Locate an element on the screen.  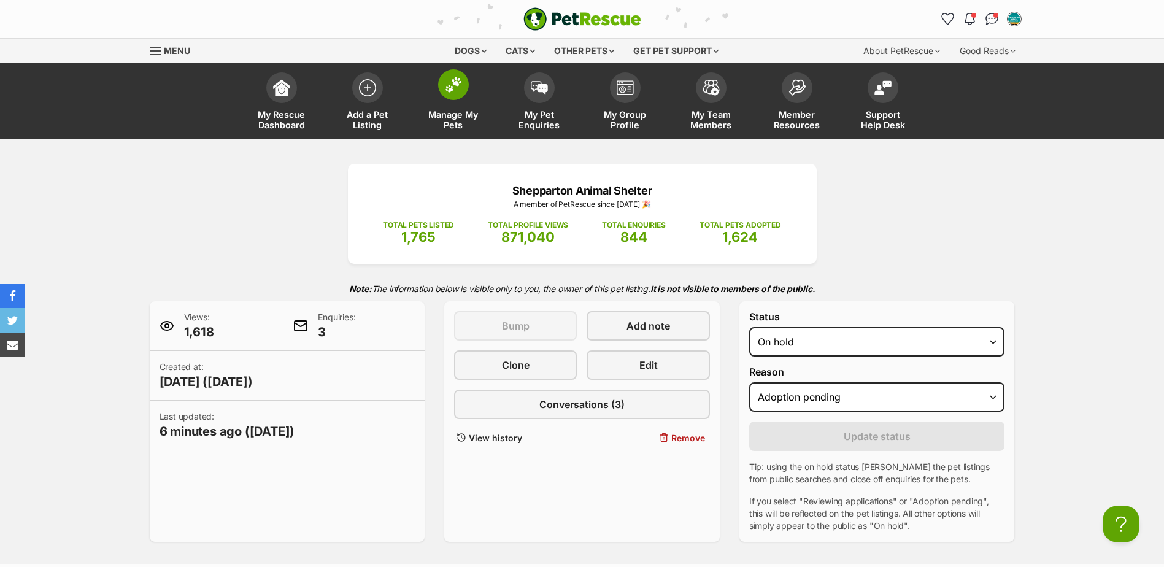
a: Favourites is located at coordinates (948, 19).